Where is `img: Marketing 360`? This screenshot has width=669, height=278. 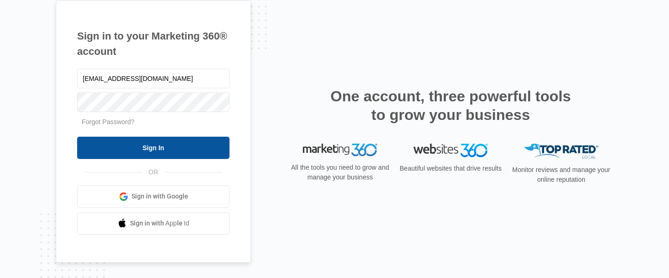 img: Marketing 360 is located at coordinates (340, 150).